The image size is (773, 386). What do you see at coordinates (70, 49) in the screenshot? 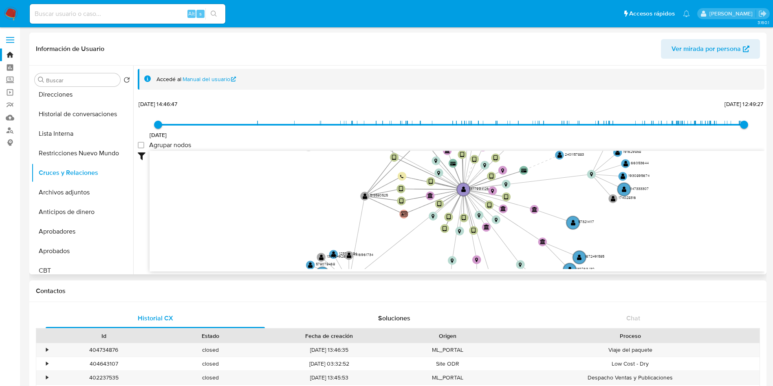
I see `h1: Información de Usuario` at bounding box center [70, 49].